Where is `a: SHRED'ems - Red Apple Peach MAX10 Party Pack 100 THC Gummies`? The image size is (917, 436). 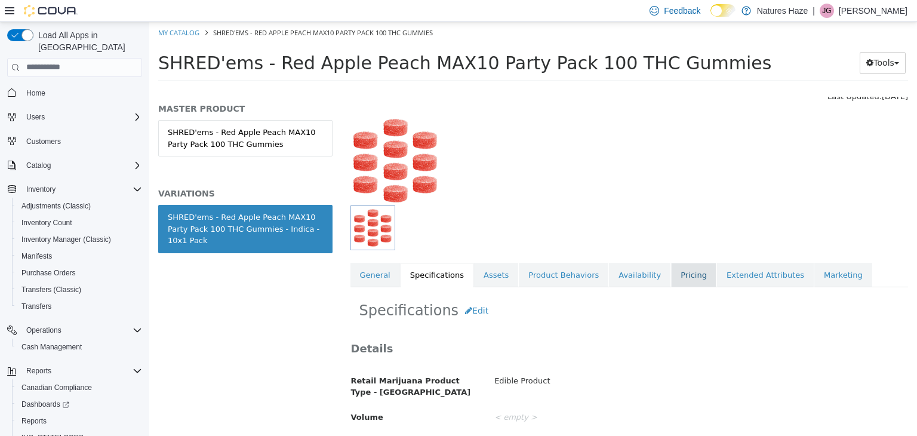
a: SHRED'ems - Red Apple Peach MAX10 Party Pack 100 THC Gummies is located at coordinates (96, 116).